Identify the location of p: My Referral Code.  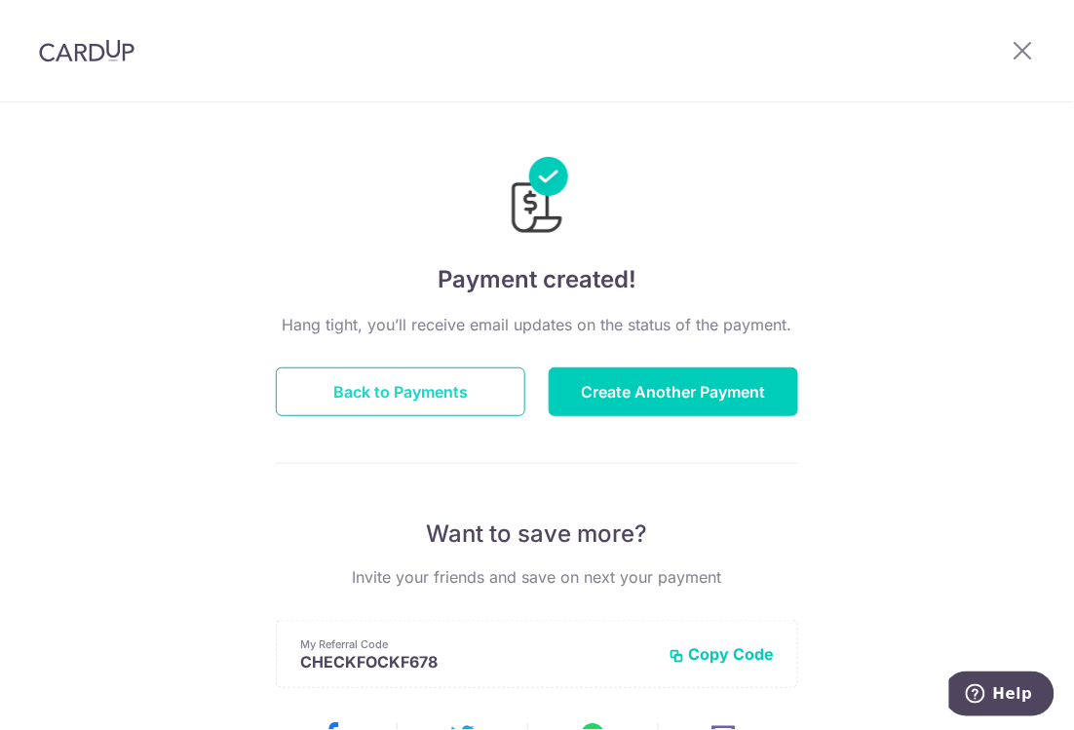
(476, 644).